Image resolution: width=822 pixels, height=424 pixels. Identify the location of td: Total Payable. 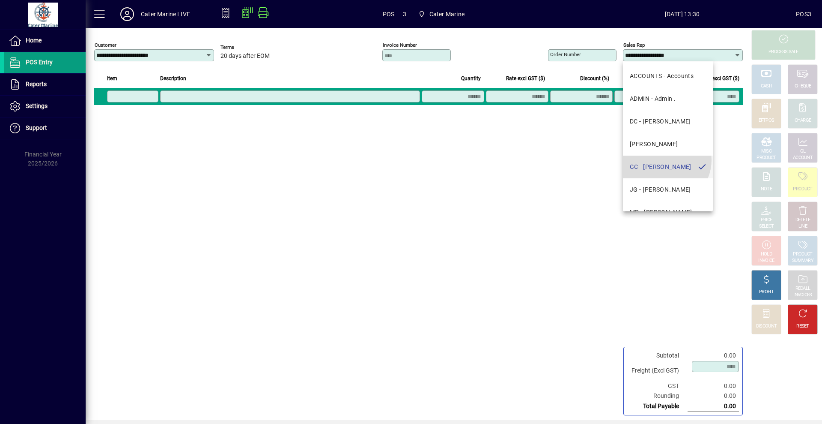
(657, 406).